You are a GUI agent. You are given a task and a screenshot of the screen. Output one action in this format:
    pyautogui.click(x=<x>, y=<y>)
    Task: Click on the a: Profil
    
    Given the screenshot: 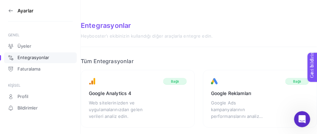 What is the action you would take?
    pyautogui.click(x=40, y=97)
    